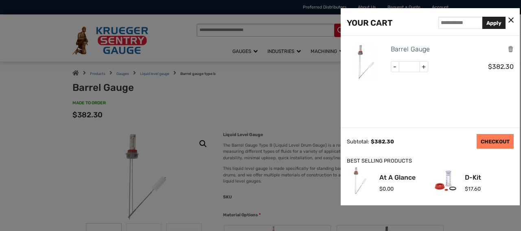  What do you see at coordinates (430, 161) in the screenshot?
I see `div: BEST SELLING PRODUCTS` at bounding box center [430, 161].